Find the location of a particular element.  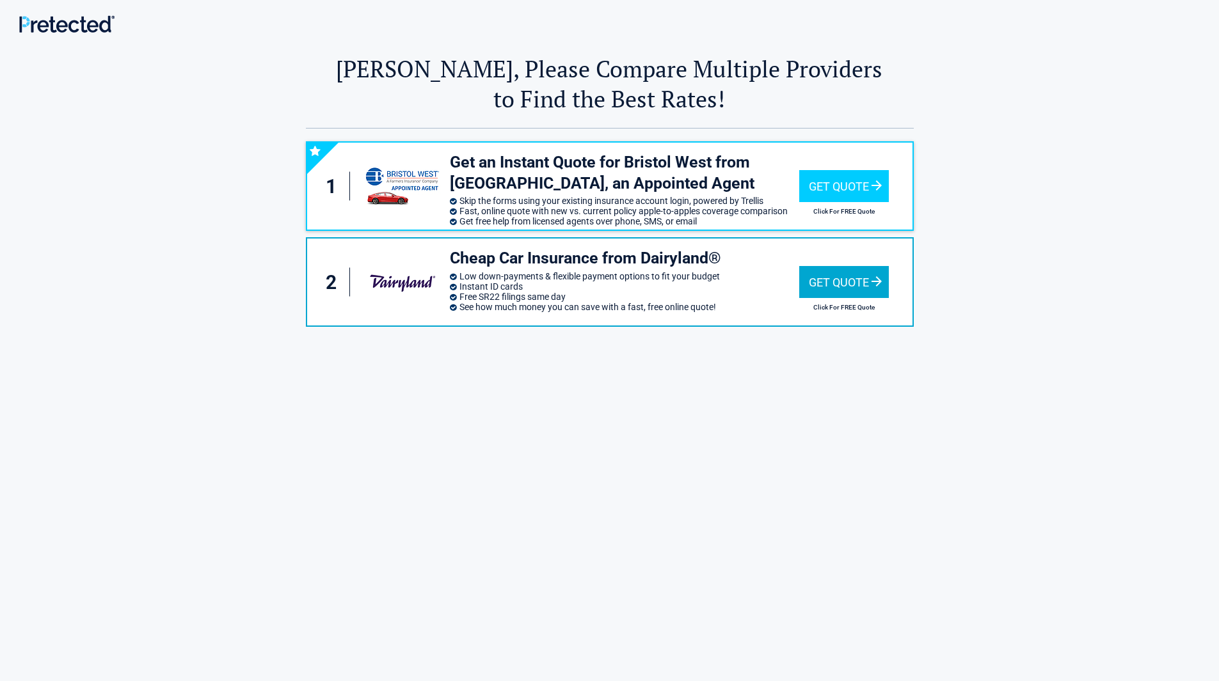

div: 2 is located at coordinates (335, 282).